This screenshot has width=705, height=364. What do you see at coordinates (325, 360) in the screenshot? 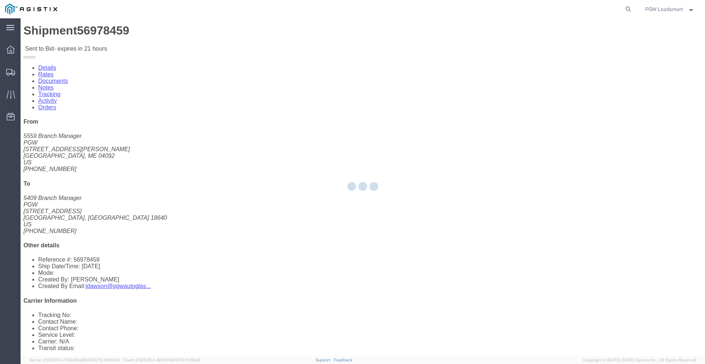
I see `a: Support` at bounding box center [325, 360].